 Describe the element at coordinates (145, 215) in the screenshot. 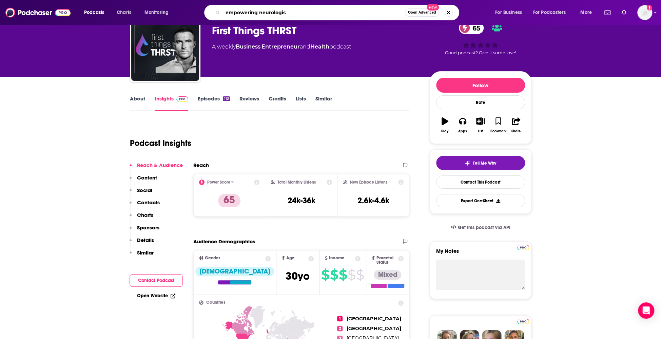

I see `p: Charts` at that location.